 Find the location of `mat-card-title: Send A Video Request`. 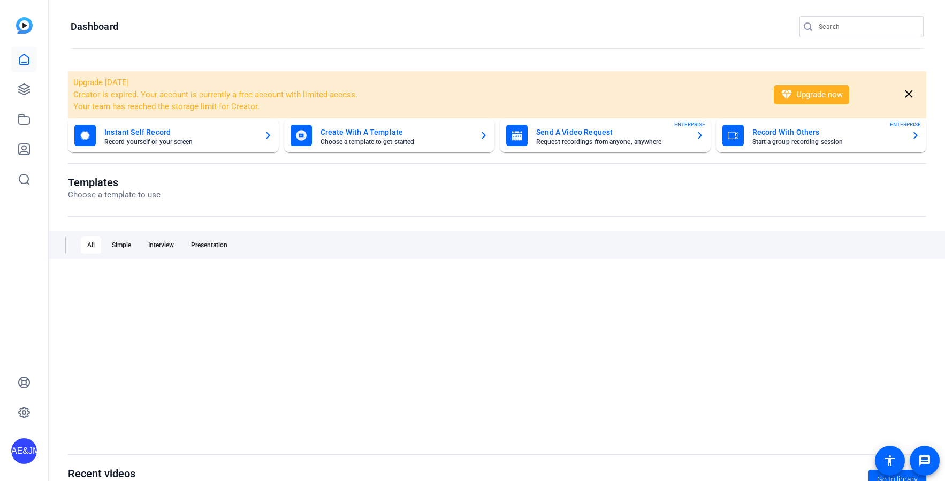

mat-card-title: Send A Video Request is located at coordinates (612, 132).